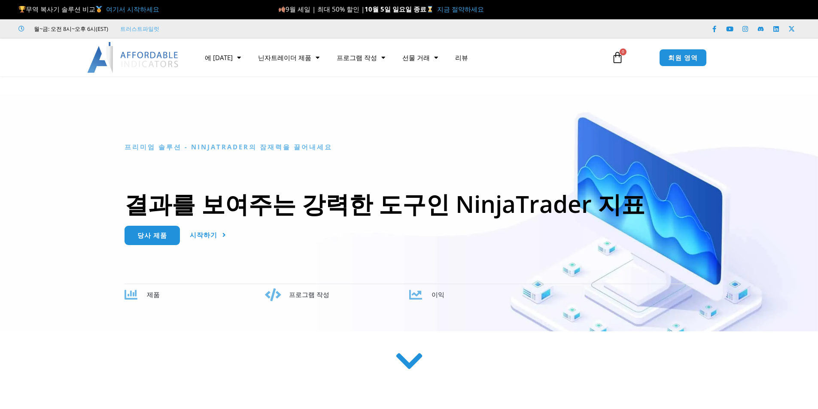 The height and width of the screenshot is (409, 818). I want to click on font: 이익, so click(438, 295).